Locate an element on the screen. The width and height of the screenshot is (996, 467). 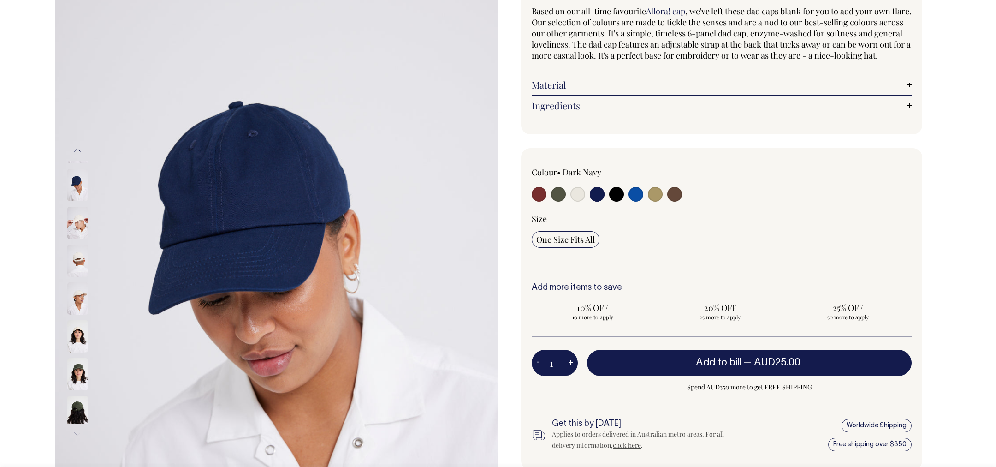
span: One Size Fits All is located at coordinates (565, 239).